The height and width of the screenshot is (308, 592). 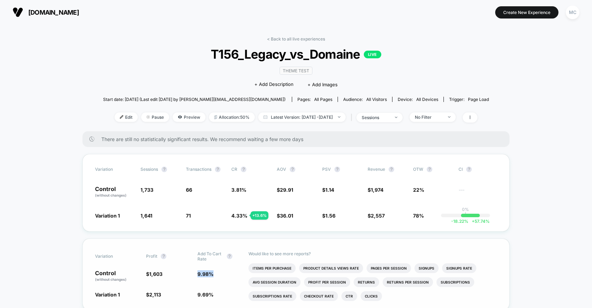 What do you see at coordinates (156, 274) in the screenshot?
I see `span: 1,603` at bounding box center [156, 274].